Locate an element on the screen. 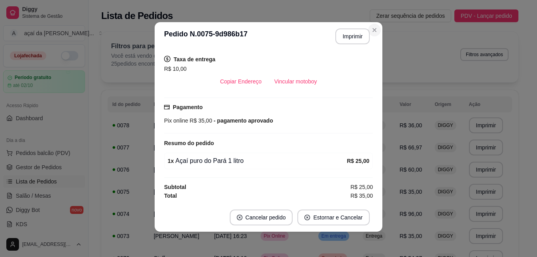 Image resolution: width=537 pixels, height=257 pixels. strong: 1 x is located at coordinates (171, 161).